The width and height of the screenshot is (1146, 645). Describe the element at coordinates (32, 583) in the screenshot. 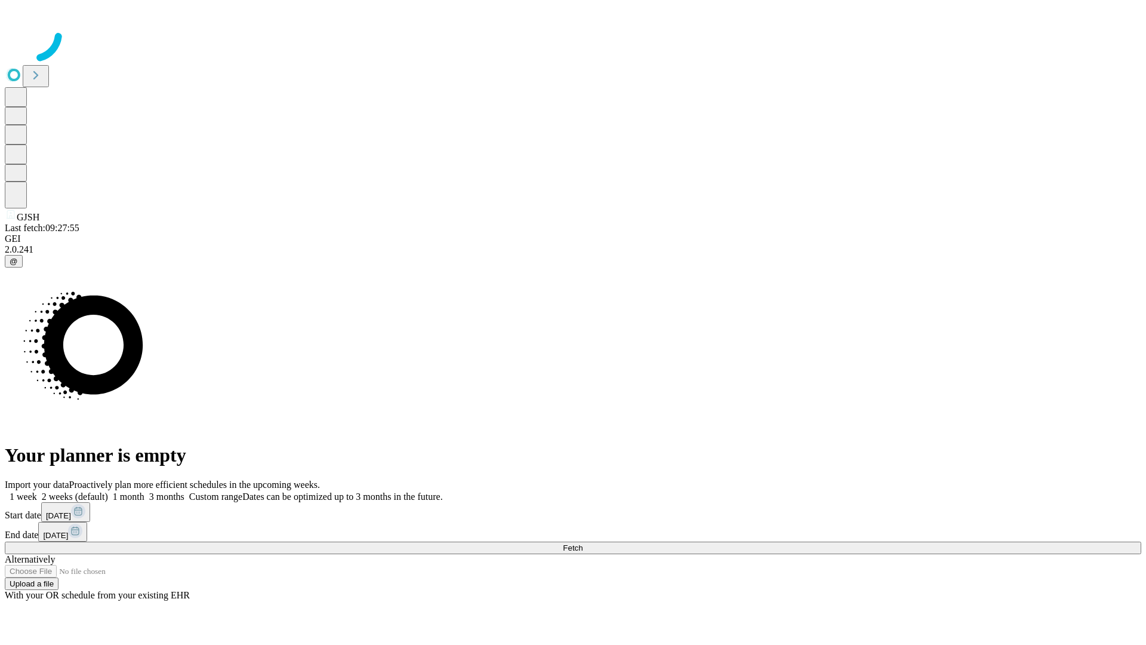

I see `button: Upload a file` at that location.